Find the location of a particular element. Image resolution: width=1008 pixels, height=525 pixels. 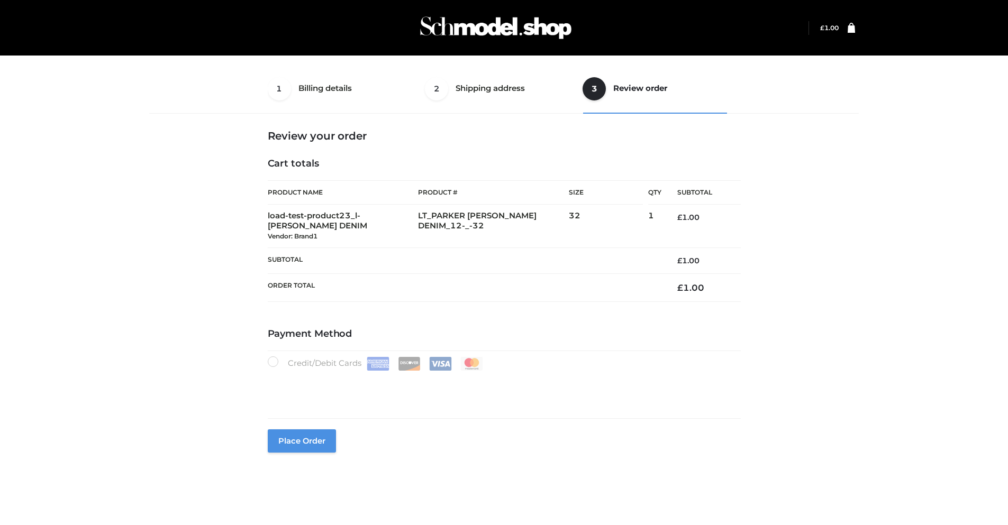

img: Schmodel Admin 964 is located at coordinates (496, 28).